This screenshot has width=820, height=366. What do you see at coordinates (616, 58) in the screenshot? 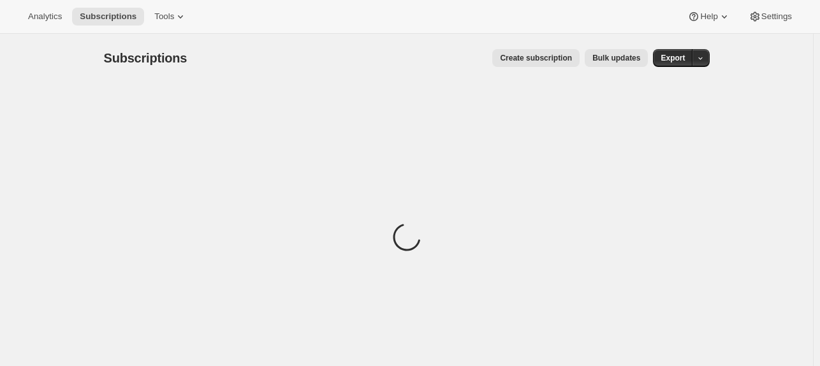
I see `span: Bulk updates` at bounding box center [616, 58].